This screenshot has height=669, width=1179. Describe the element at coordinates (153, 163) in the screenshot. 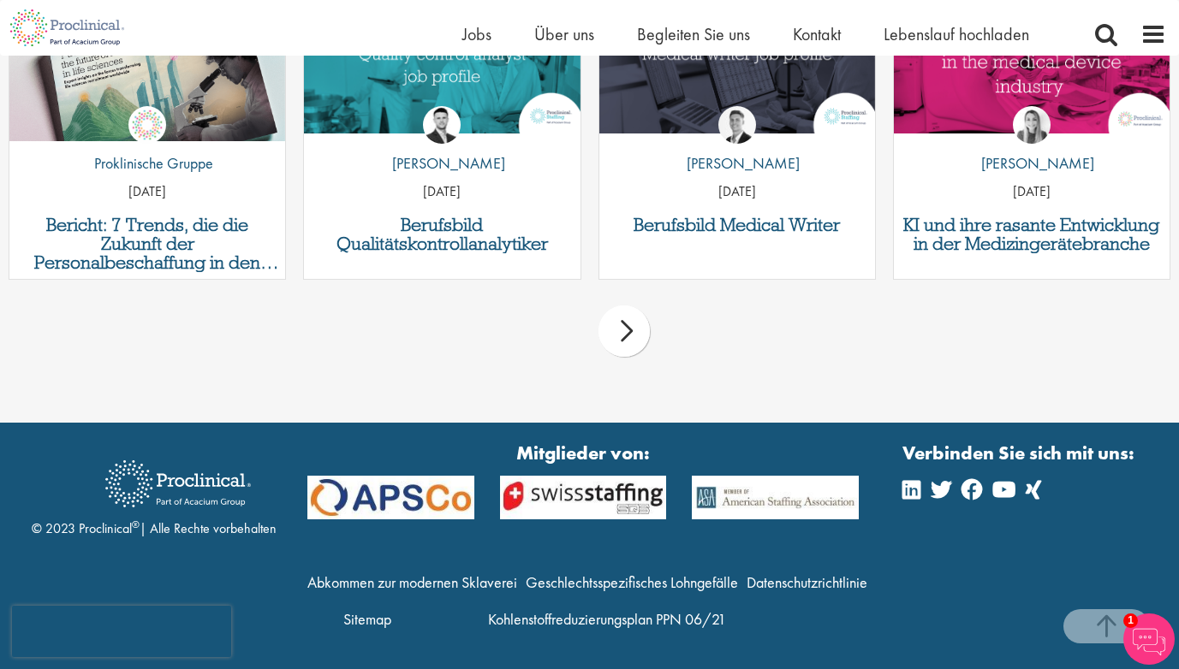

I see `font: Proklinische Gruppe` at that location.